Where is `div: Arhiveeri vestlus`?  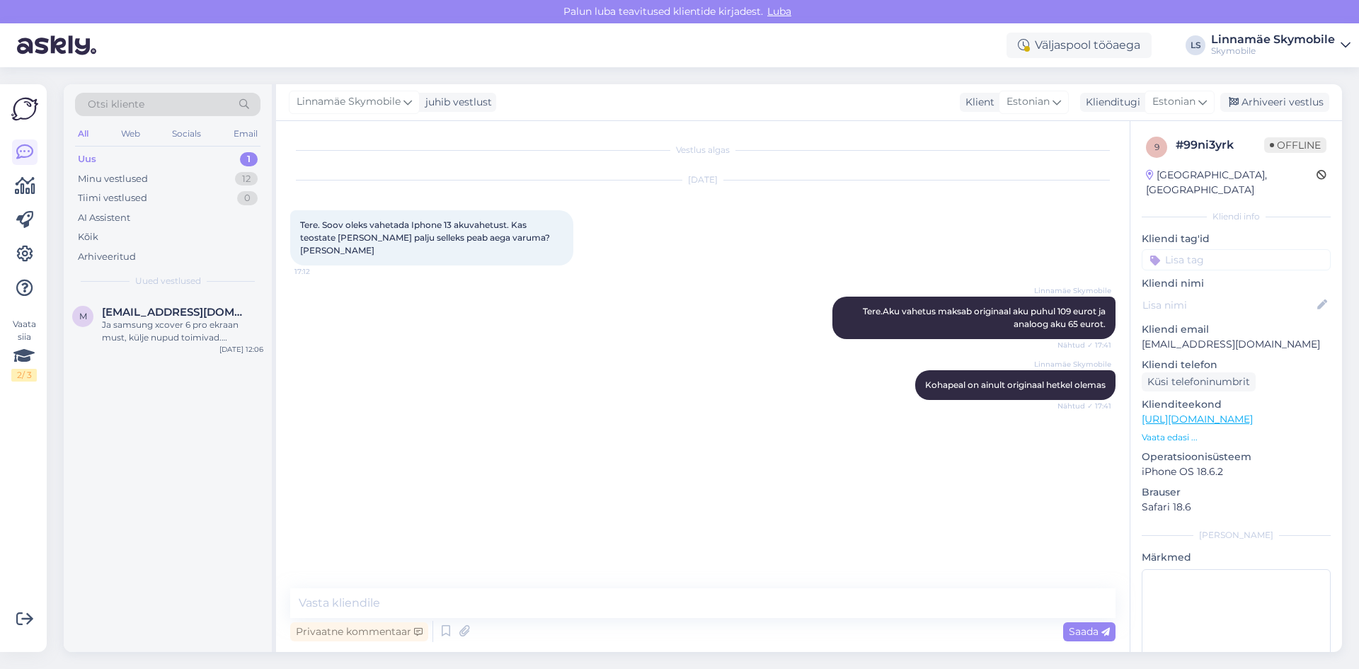
div: Arhiveeri vestlus is located at coordinates (1275, 102).